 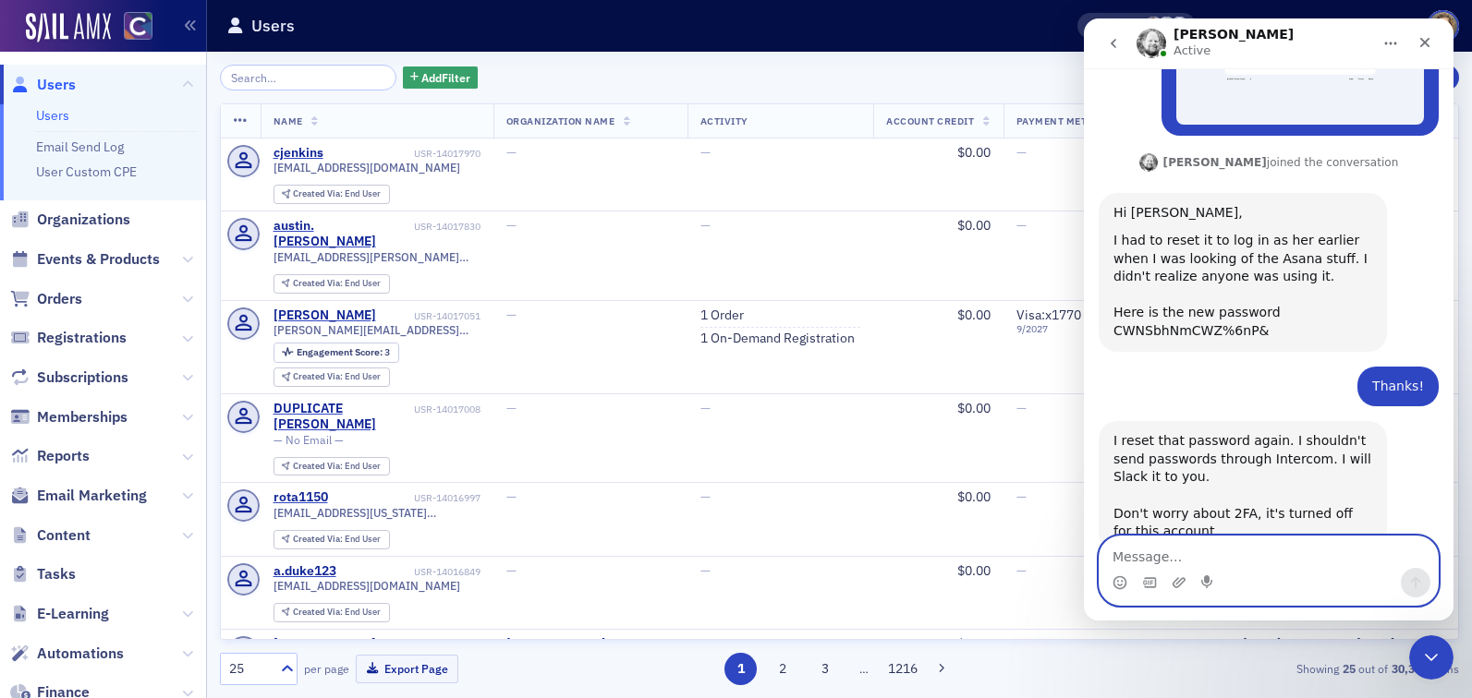 I want to click on span: Orders, so click(x=59, y=299).